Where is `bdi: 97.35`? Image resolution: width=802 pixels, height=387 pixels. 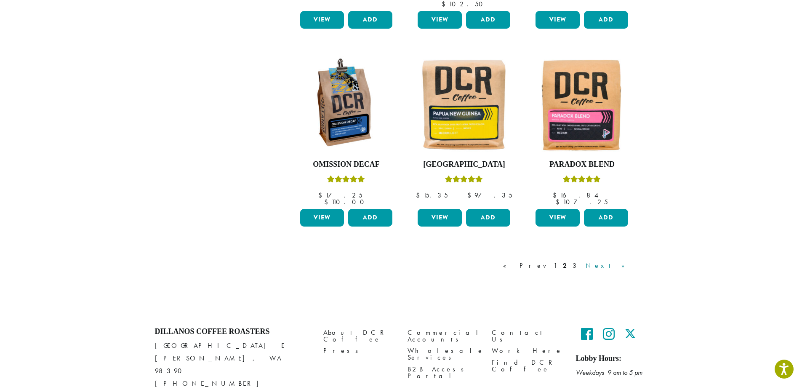 bdi: 97.35 is located at coordinates (490, 195).